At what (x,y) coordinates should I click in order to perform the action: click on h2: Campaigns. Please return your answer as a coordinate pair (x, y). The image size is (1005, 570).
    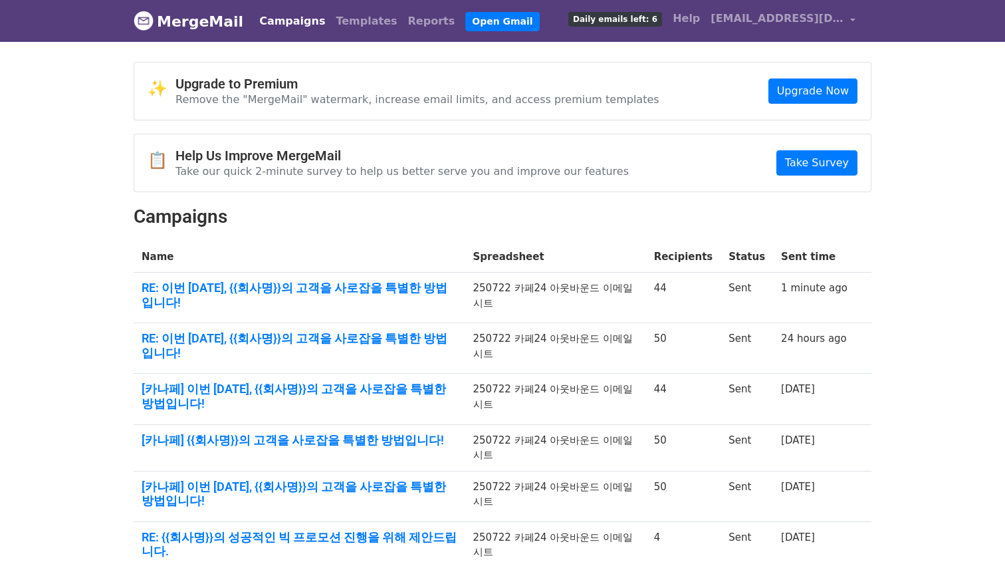
    Looking at the image, I should click on (503, 217).